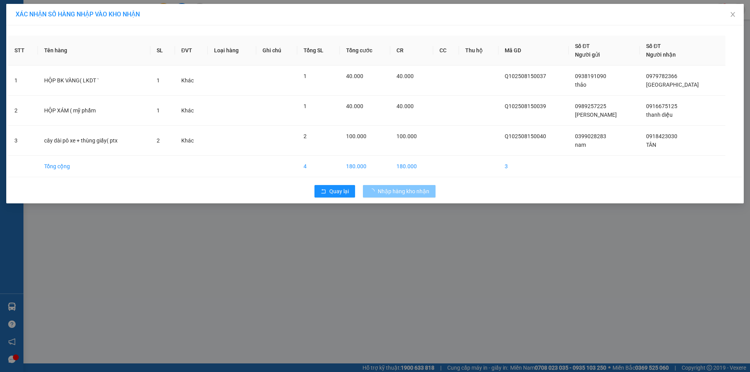  I want to click on button: rollbackQuay lại, so click(335, 192).